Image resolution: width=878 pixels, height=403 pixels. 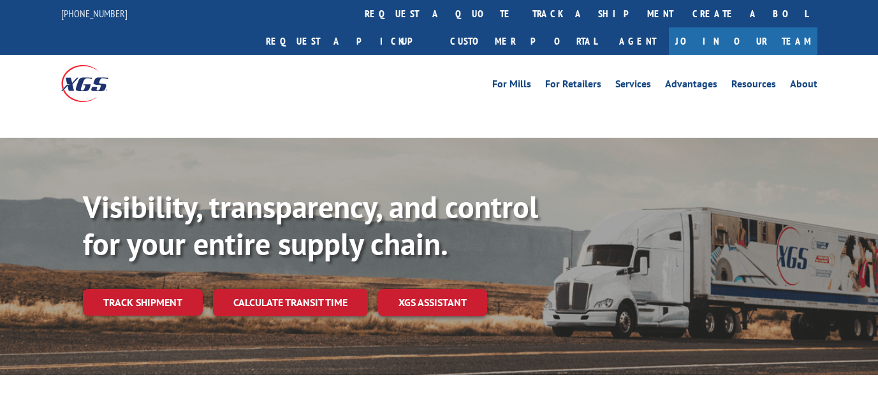 What do you see at coordinates (573, 86) in the screenshot?
I see `a: For Retailers` at bounding box center [573, 86].